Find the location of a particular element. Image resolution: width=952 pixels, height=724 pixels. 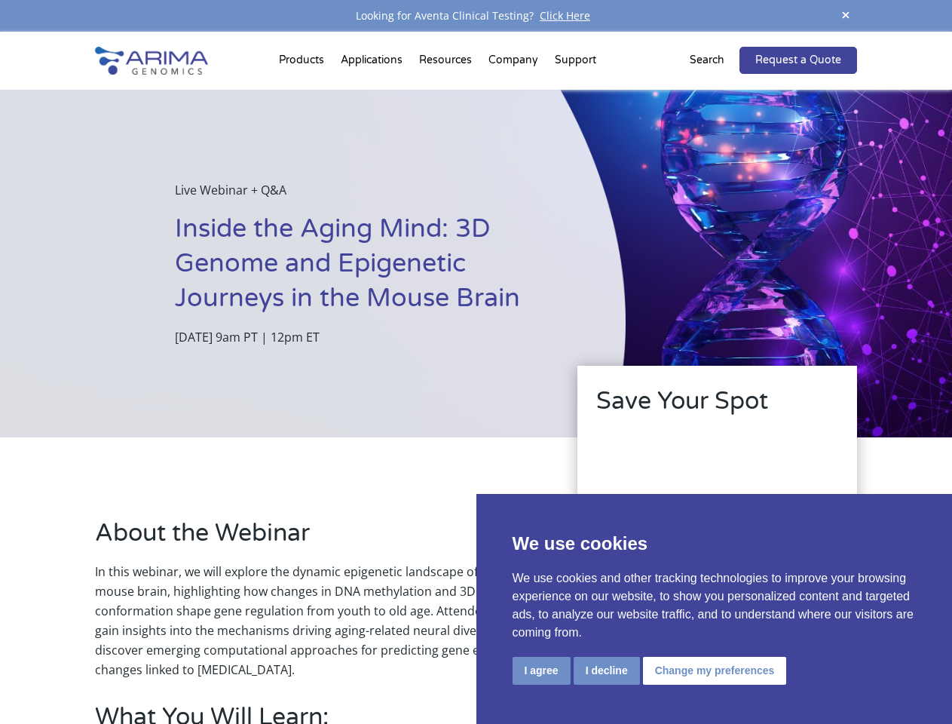

a: Click Here is located at coordinates (565, 15).